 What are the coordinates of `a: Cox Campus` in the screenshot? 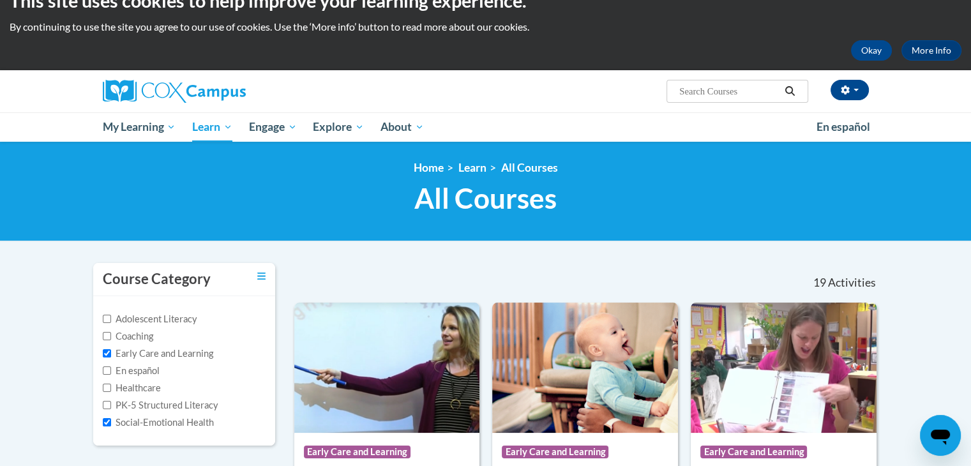 It's located at (224, 91).